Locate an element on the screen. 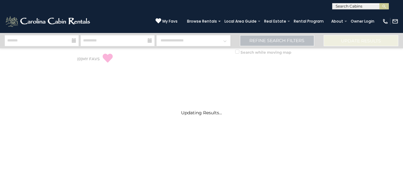 The width and height of the screenshot is (403, 173). img: mail-regular-white.png is located at coordinates (395, 21).